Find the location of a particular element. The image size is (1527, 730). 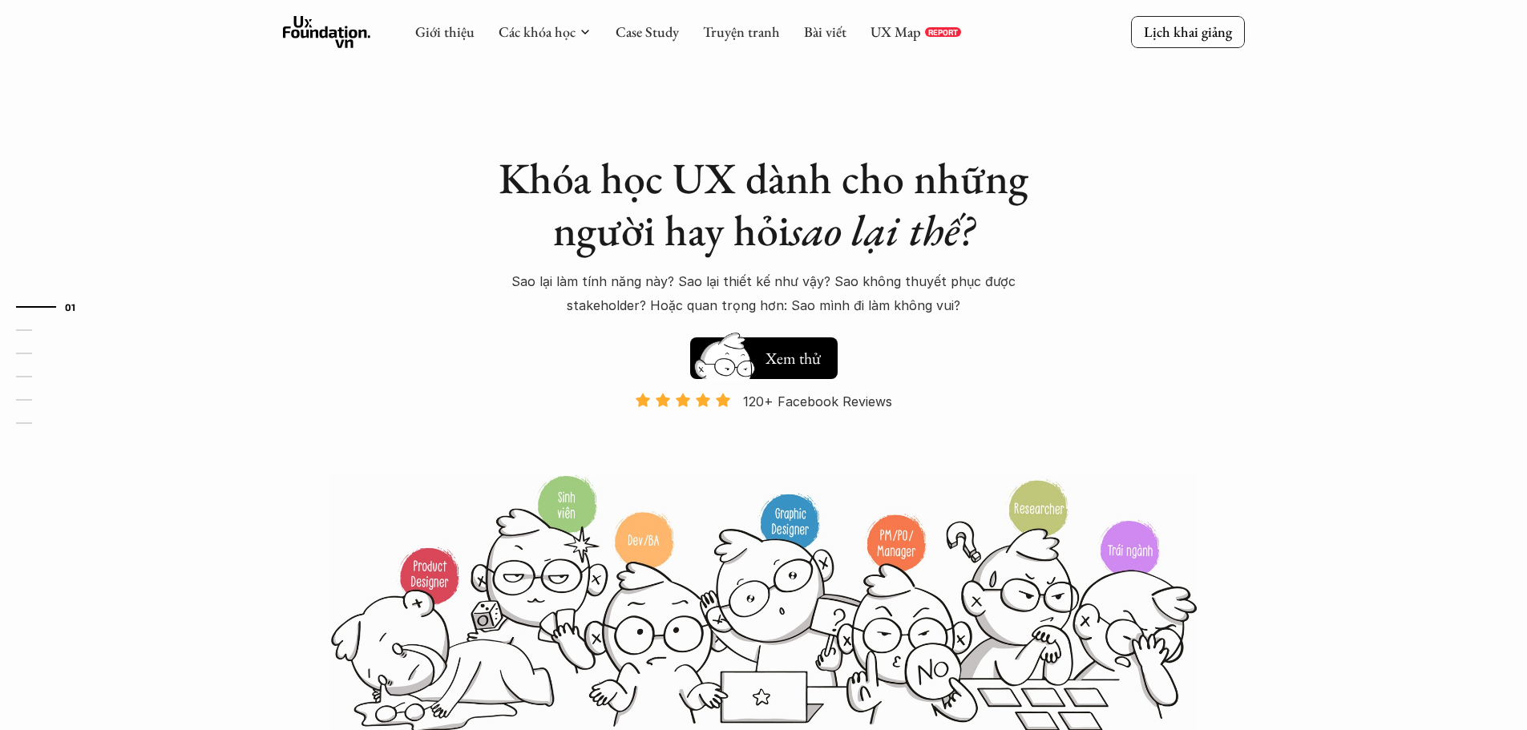

a: Các khóa học is located at coordinates (537, 31).